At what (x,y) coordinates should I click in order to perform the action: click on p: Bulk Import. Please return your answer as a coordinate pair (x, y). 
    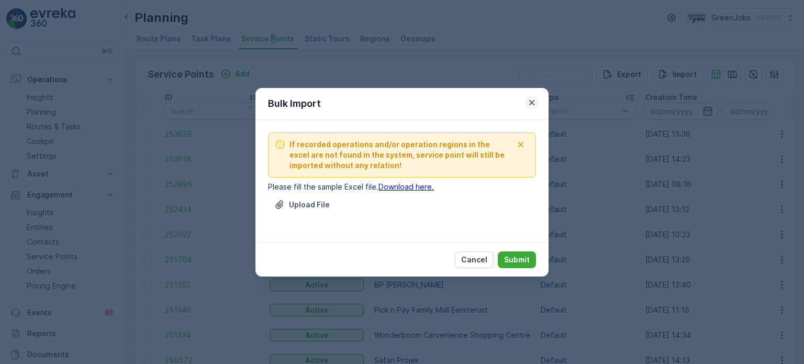
    Looking at the image, I should click on (294, 104).